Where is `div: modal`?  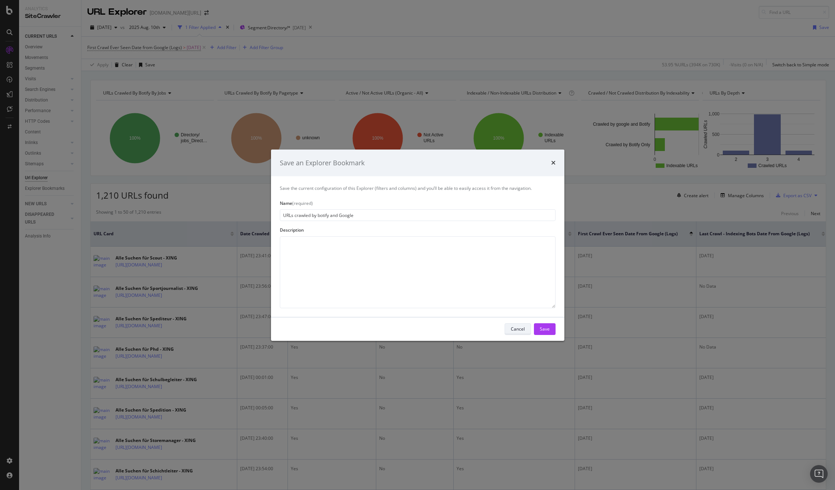 div: modal is located at coordinates (417, 245).